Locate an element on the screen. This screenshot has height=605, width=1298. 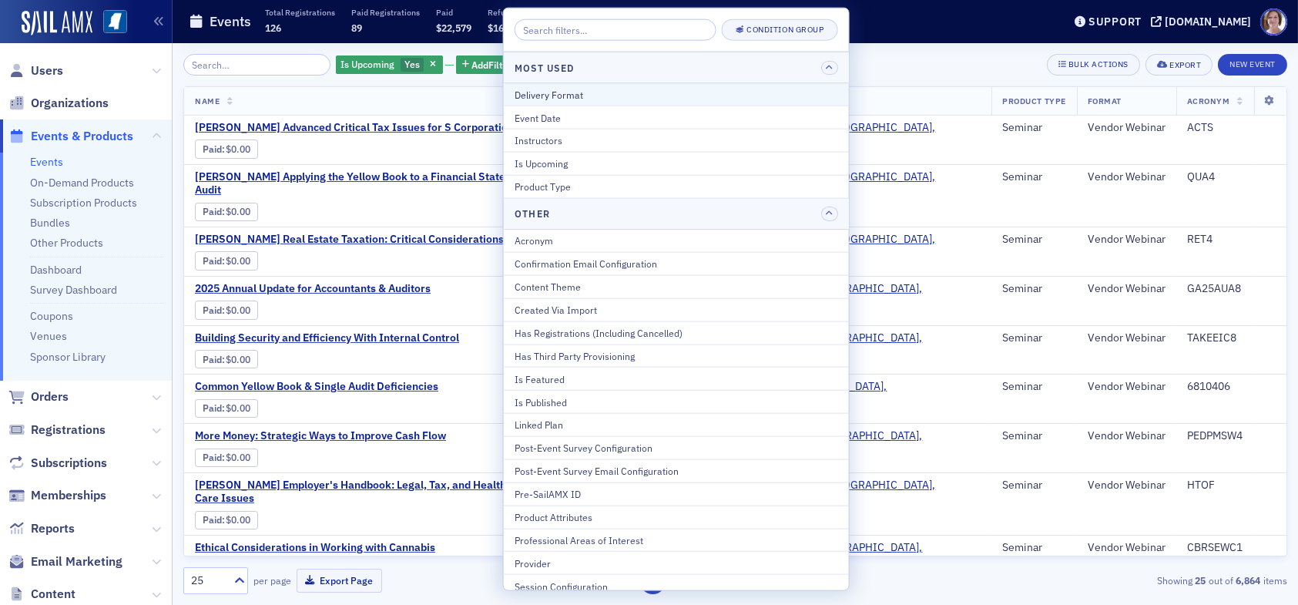
div: Post-Event Survey Configuration is located at coordinates (676, 447).